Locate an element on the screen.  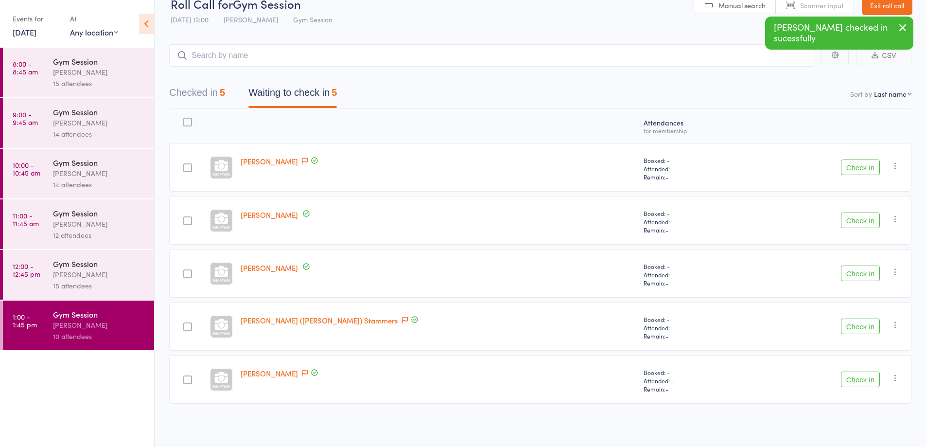
button: Waiting to check in5 is located at coordinates (293, 95).